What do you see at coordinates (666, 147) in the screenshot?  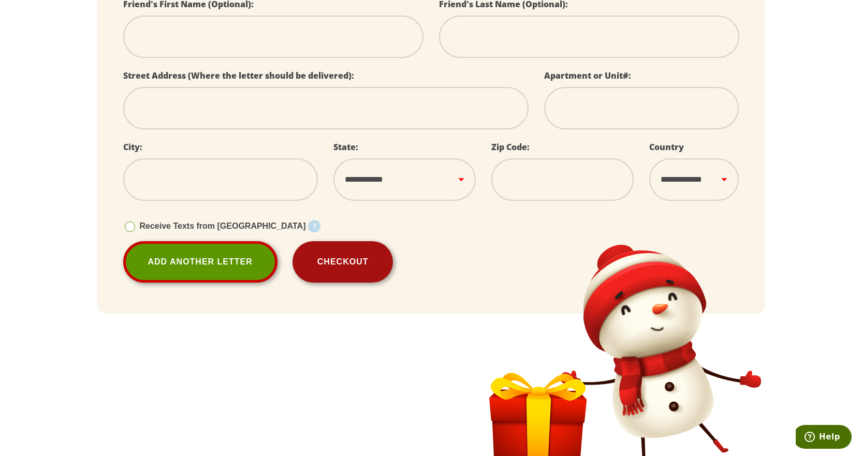 I see `label: Country` at bounding box center [666, 147].